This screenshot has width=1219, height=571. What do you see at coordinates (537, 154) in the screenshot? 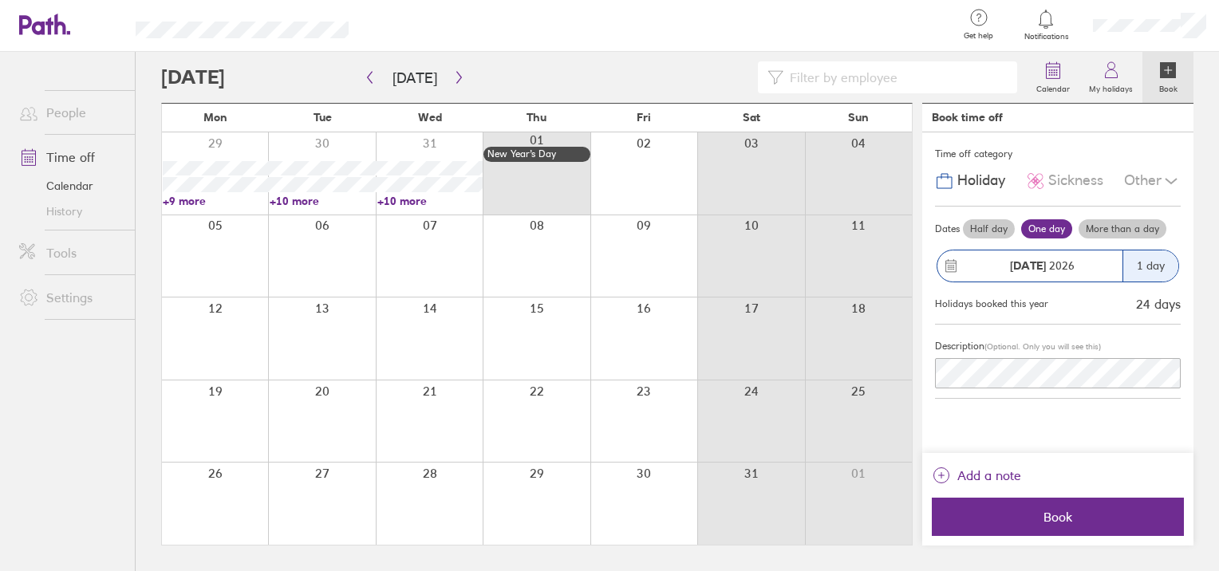
I see `div: New Year’s Day` at bounding box center [537, 154].